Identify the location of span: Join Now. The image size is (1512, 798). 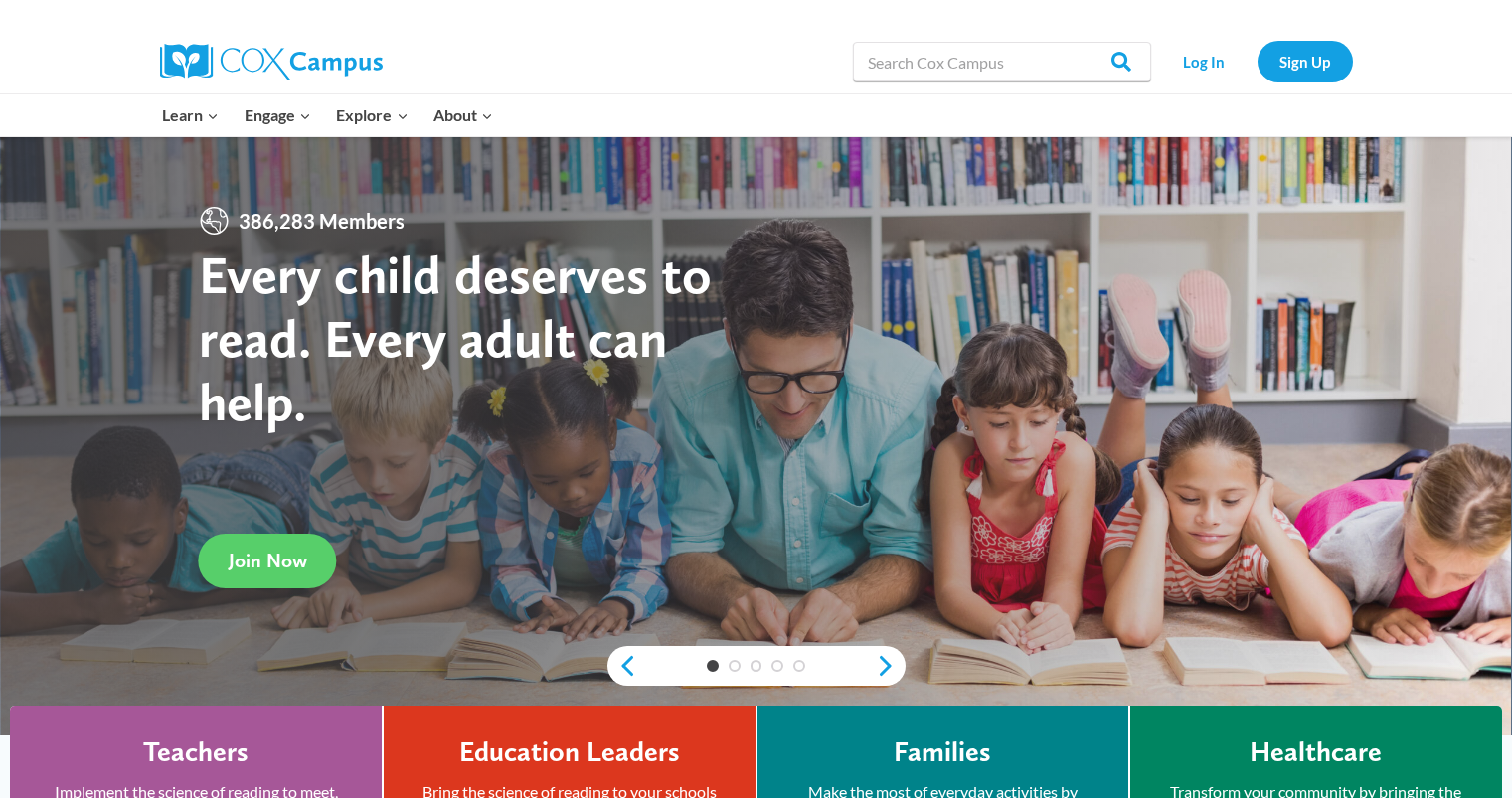
(267, 561).